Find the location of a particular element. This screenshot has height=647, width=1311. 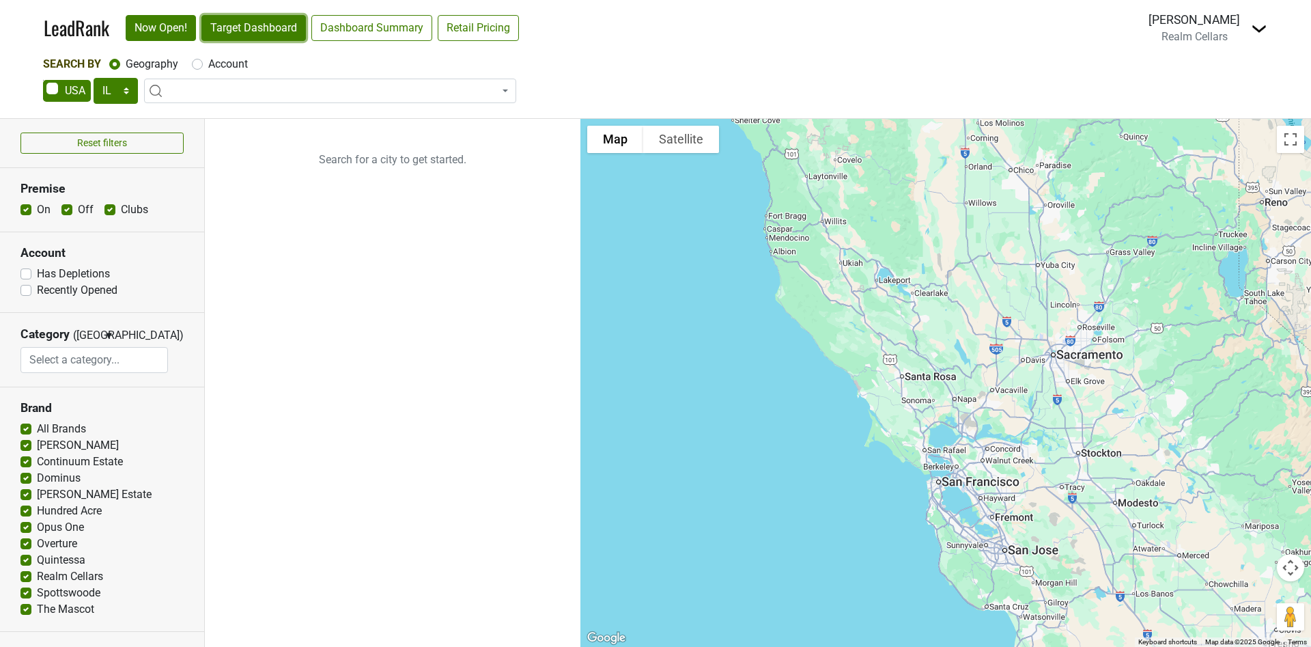

h3: Category is located at coordinates (45, 334).